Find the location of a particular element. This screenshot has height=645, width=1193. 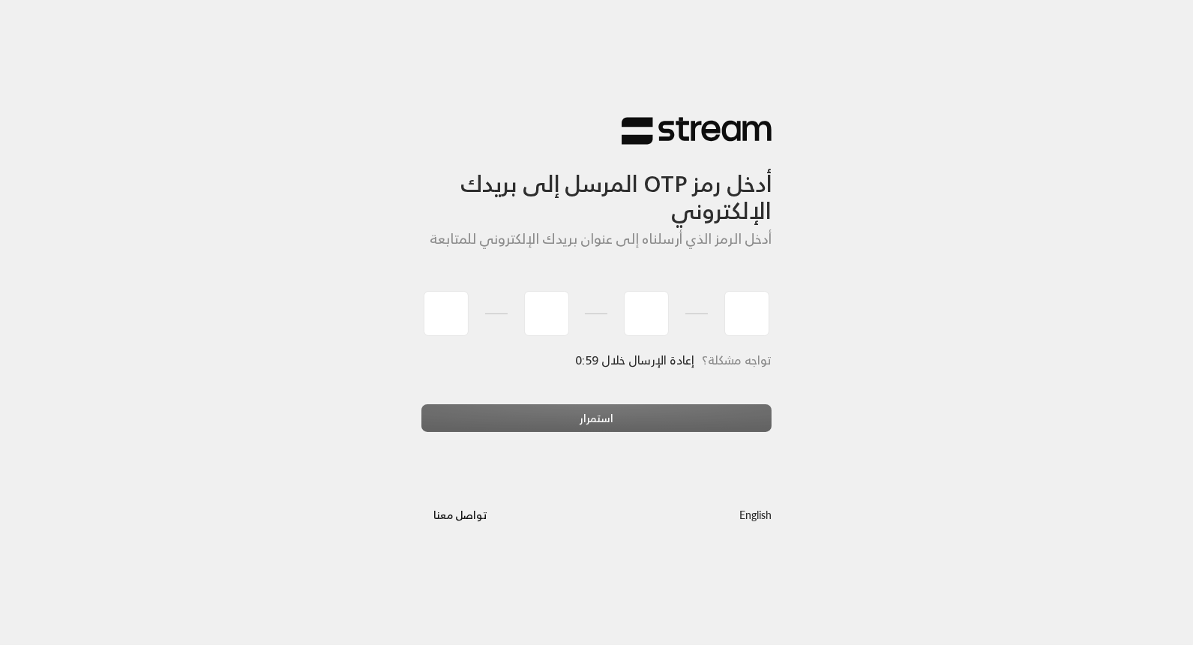

a: تواصل معنا is located at coordinates (460, 514).